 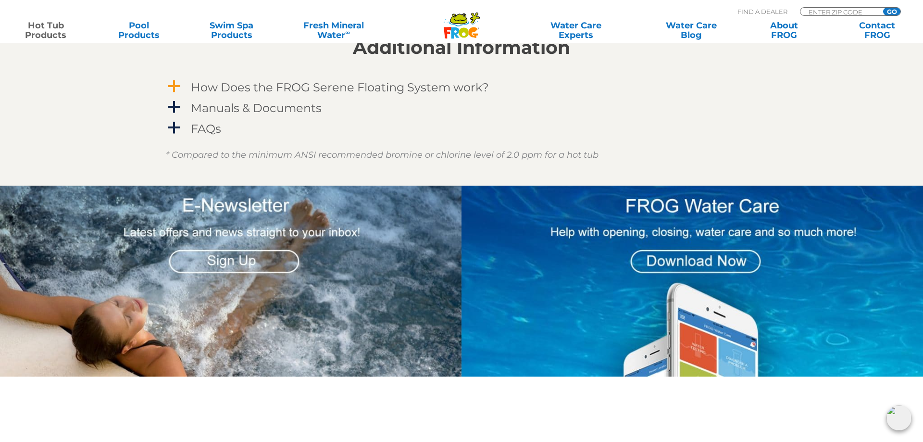 What do you see at coordinates (840, 12) in the screenshot?
I see `input: Zip Code Form` at bounding box center [840, 12].